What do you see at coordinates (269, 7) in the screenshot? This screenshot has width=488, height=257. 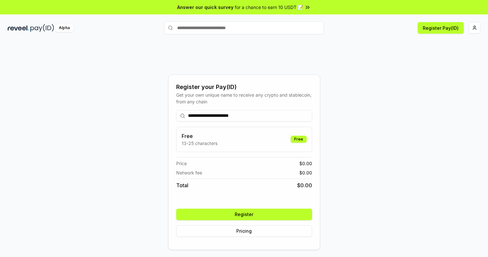 I see `span: for a chance to earn 10 USDT 📝` at bounding box center [269, 7].